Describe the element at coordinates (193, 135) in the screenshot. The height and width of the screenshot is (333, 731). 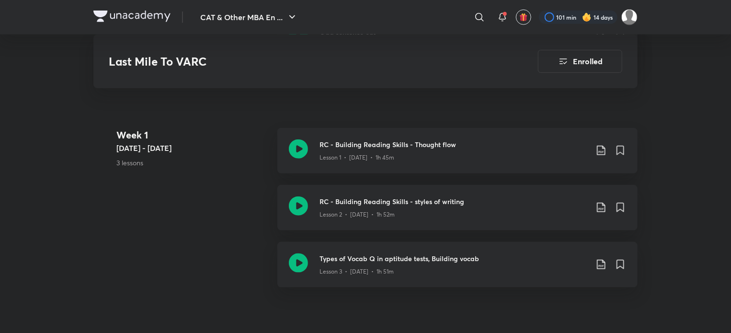
I see `h4: Week 1` at that location.